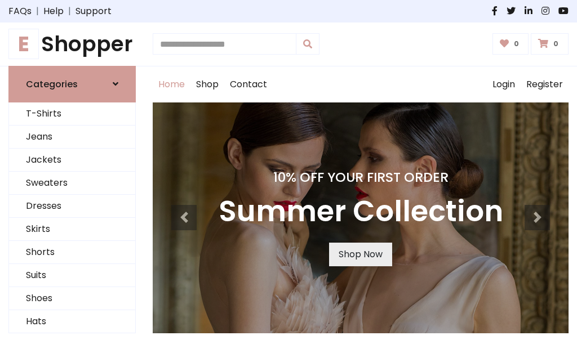 Image resolution: width=577 pixels, height=340 pixels. Describe the element at coordinates (54, 11) in the screenshot. I see `a: Help` at that location.